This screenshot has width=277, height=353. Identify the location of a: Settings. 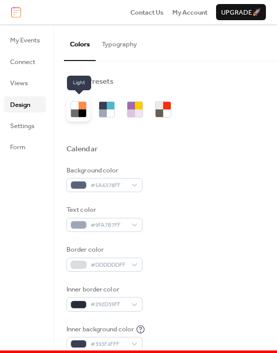
(25, 126).